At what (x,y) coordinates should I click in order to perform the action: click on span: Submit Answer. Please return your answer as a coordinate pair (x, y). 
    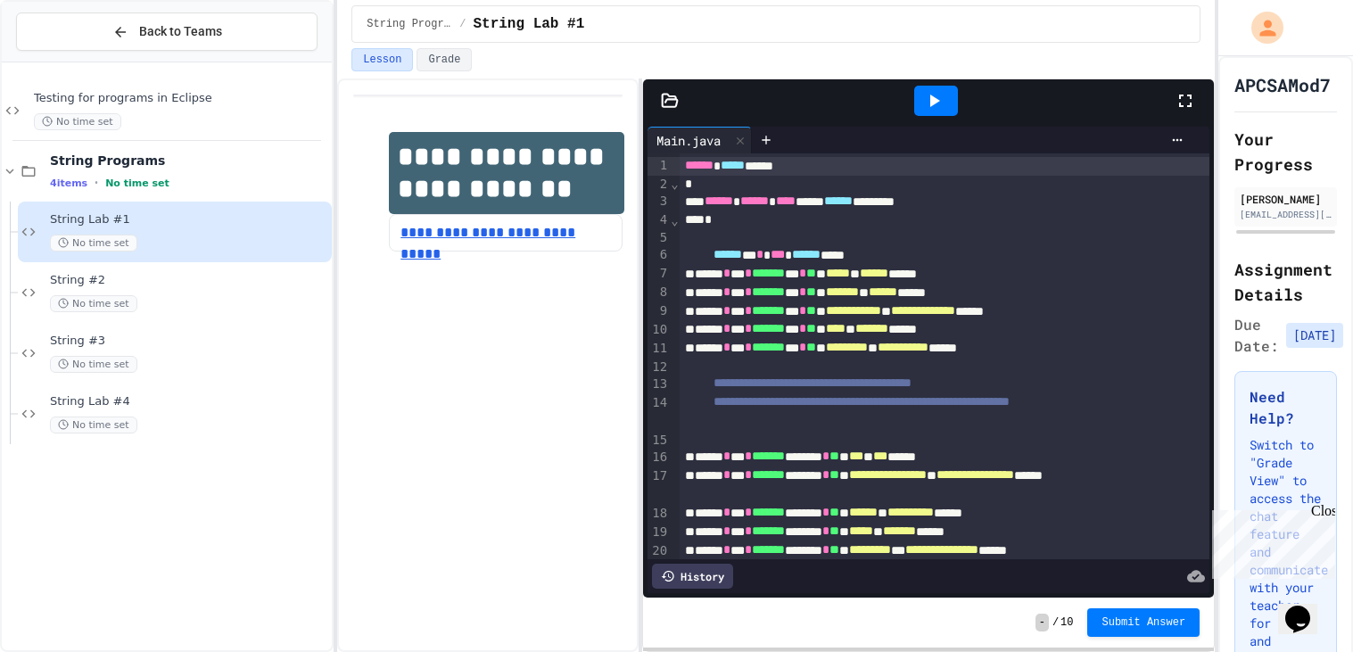
    Looking at the image, I should click on (1143, 622).